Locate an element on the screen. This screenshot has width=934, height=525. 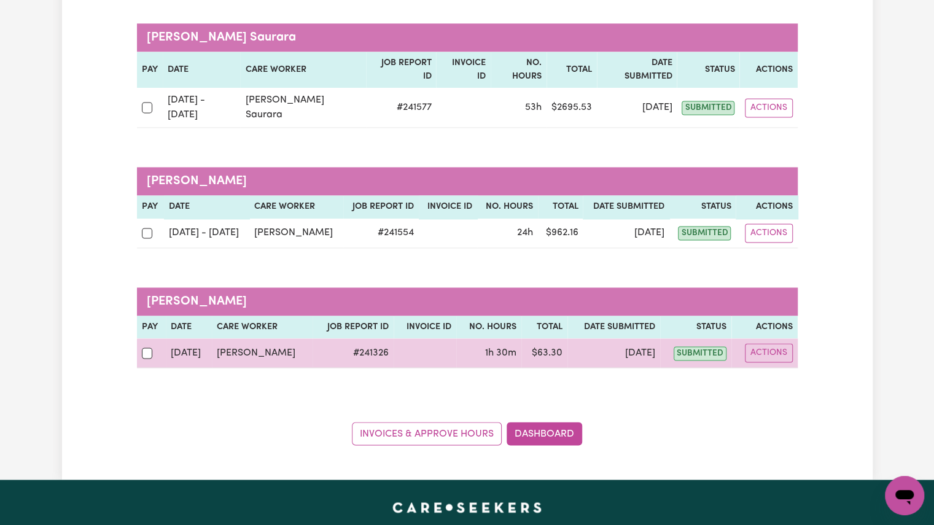
a: Invoices & Approve Hours is located at coordinates (427, 433).